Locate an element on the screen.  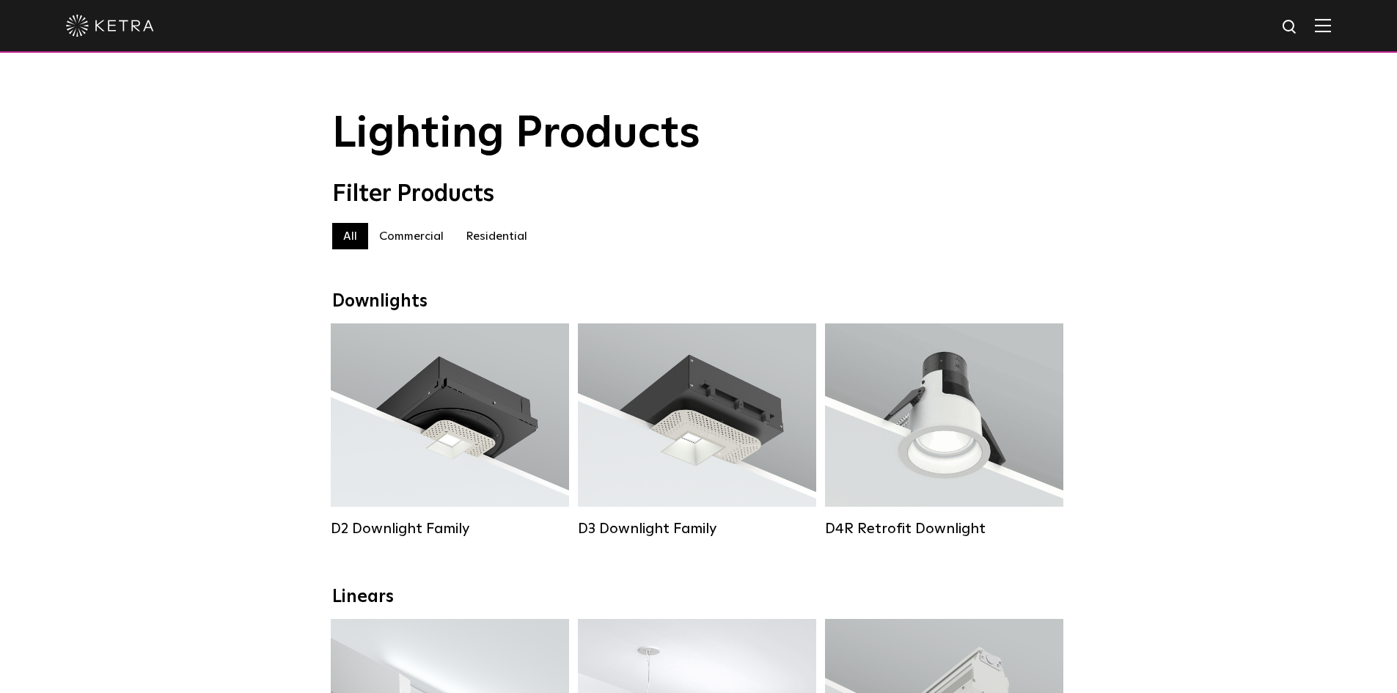
img: Hamburger%20Nav.svg is located at coordinates (1323, 25).